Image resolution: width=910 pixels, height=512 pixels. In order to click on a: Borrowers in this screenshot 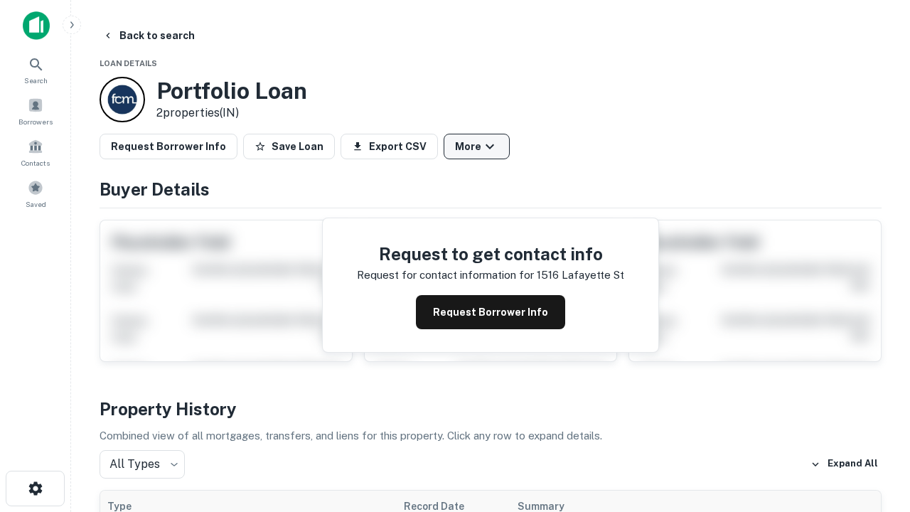, I will do `click(36, 111)`.